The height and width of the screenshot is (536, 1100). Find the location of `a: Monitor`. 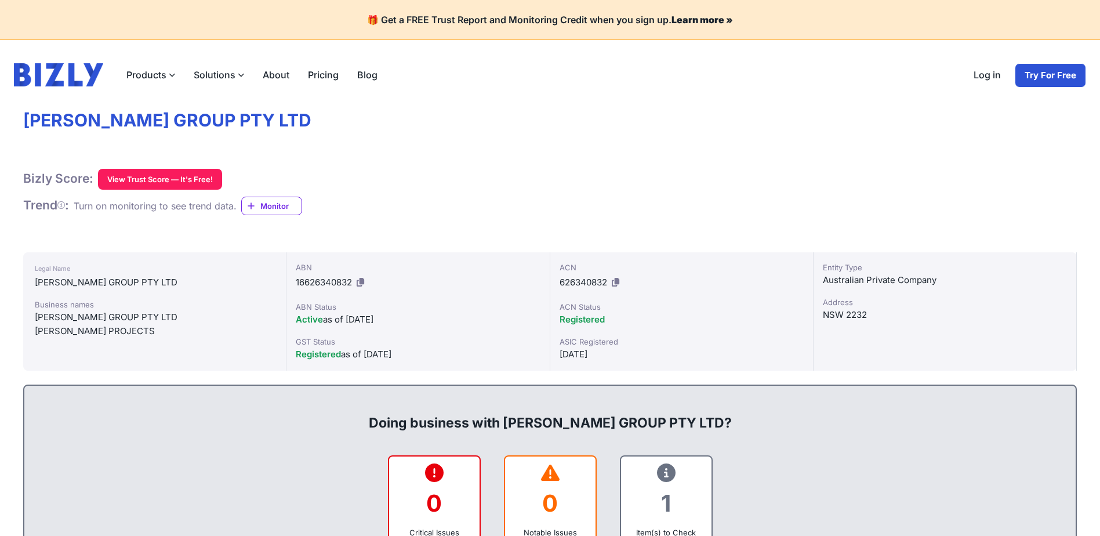

a: Monitor is located at coordinates (271, 206).